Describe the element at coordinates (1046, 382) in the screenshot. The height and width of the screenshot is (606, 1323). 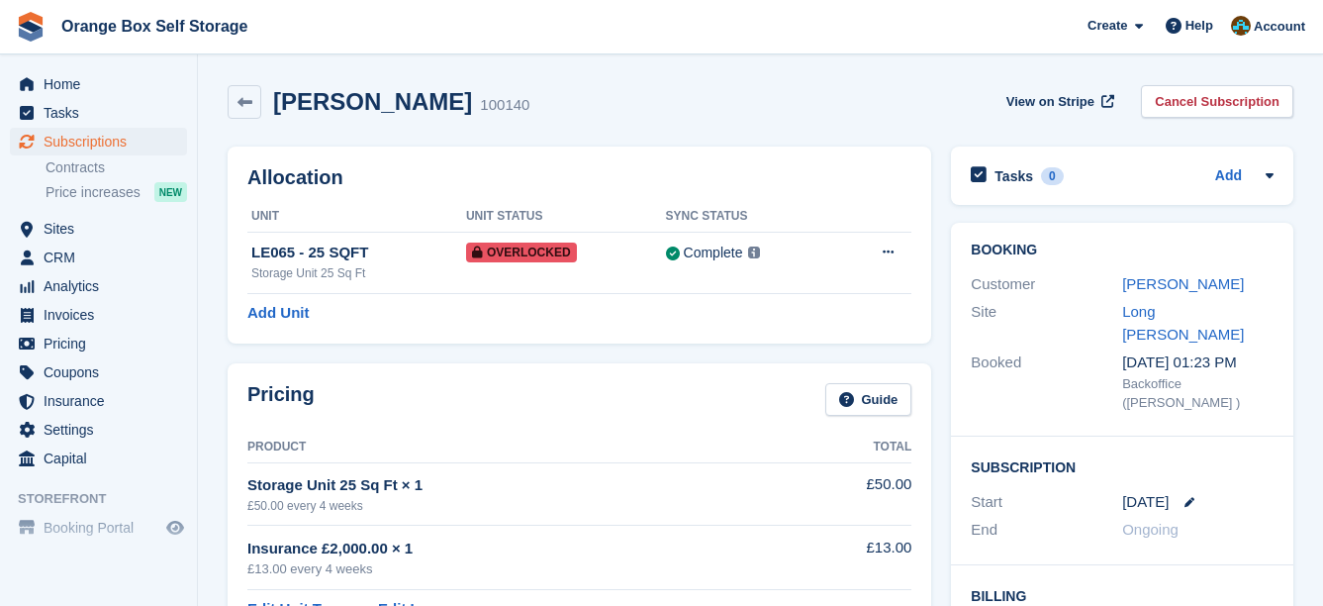
I see `div: Booked` at that location.